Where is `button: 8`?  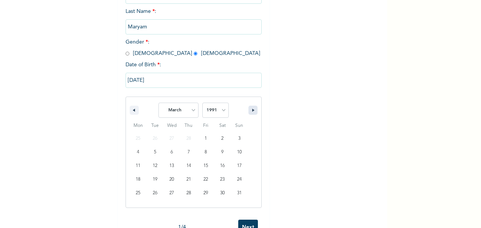
button: 8 is located at coordinates (205, 152).